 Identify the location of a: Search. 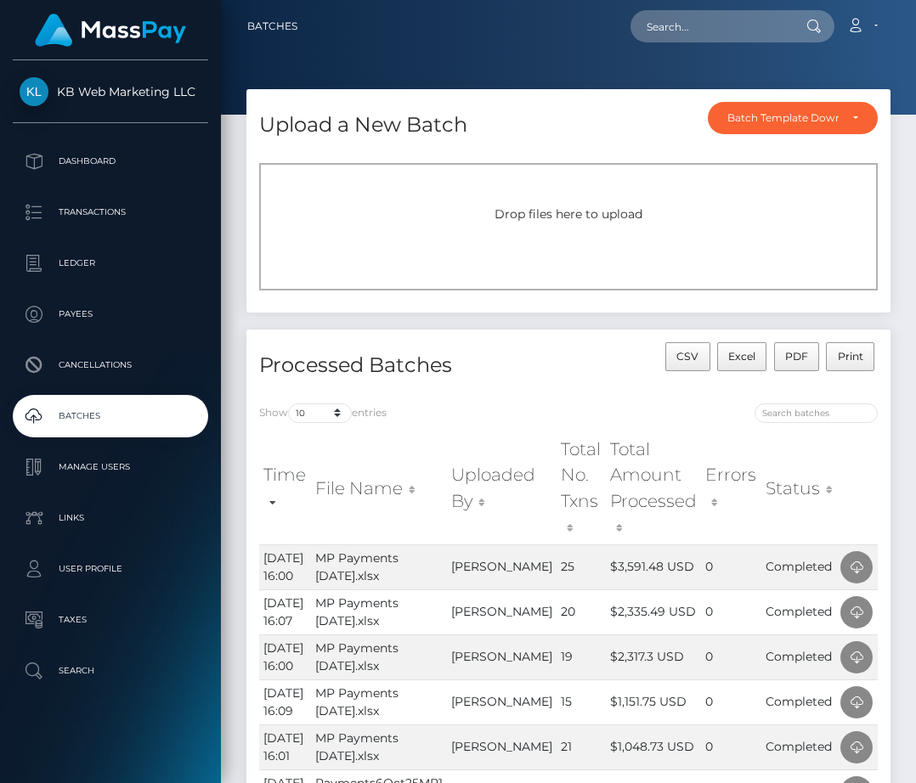
(110, 671).